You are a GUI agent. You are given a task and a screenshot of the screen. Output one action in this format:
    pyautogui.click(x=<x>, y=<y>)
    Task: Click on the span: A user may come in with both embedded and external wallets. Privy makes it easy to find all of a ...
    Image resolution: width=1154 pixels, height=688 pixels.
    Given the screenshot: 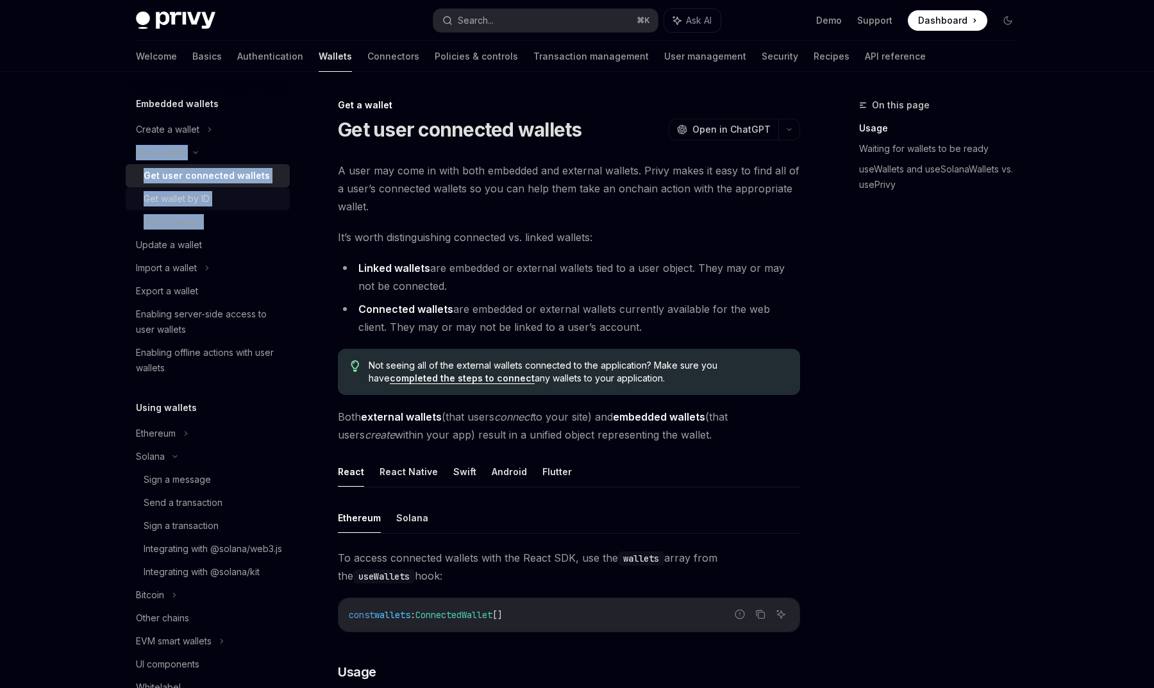 What is the action you would take?
    pyautogui.click(x=569, y=189)
    